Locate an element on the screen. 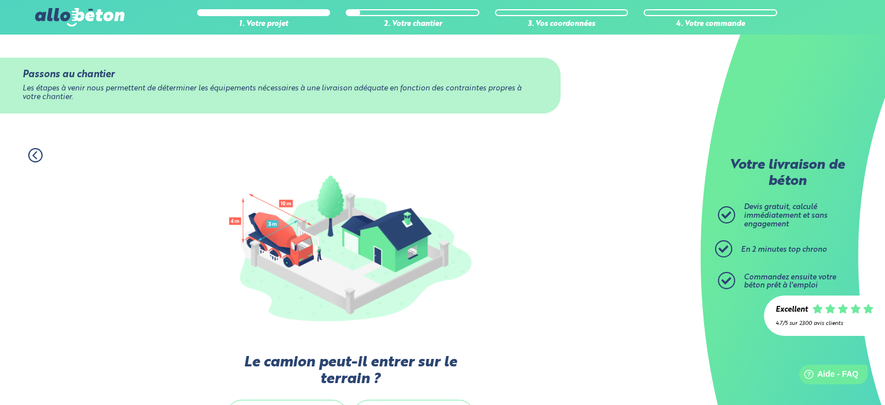 This screenshot has width=885, height=405. div: 4.7/5 sur 2300 avis clients is located at coordinates (825, 323).